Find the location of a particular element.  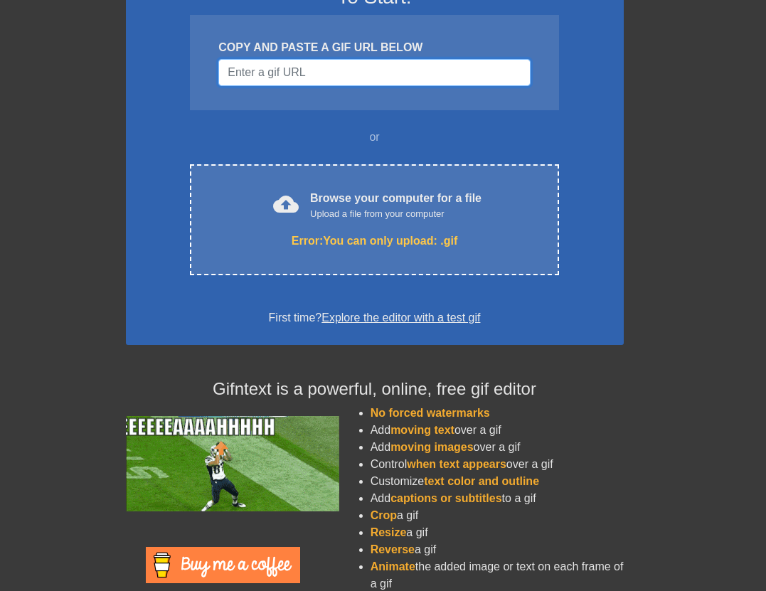

li: Control over a gif is located at coordinates (497, 464).